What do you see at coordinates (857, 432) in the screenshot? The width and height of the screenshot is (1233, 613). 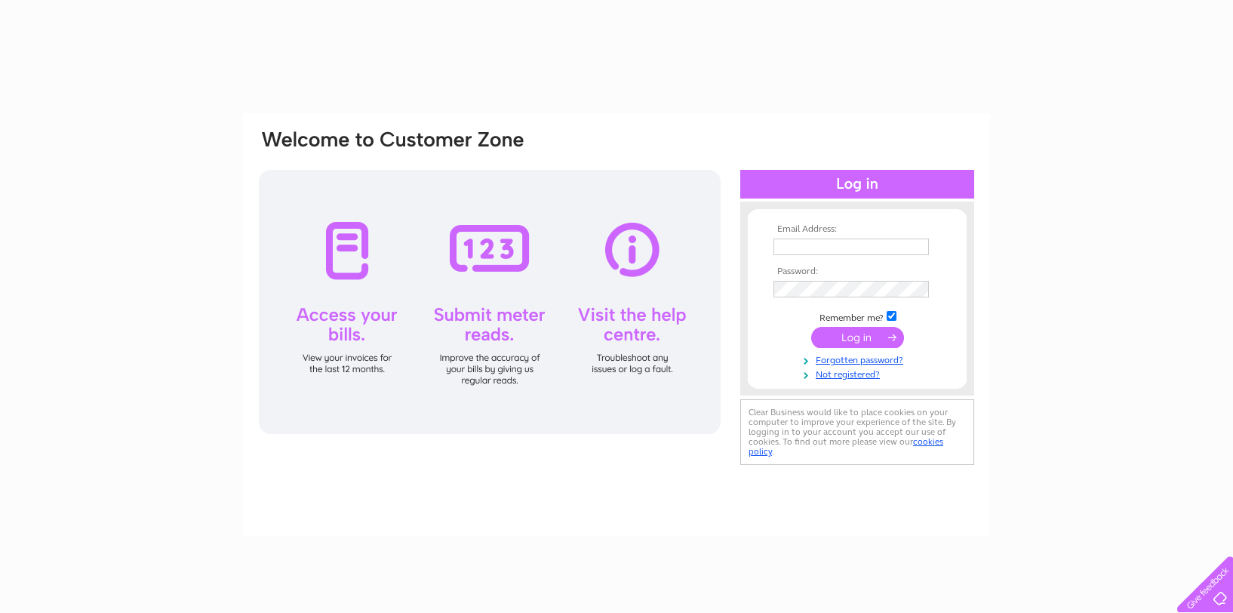 I see `div: Clear Business would like to place cookies on your computer to improve your experience of the sit...` at bounding box center [857, 432].